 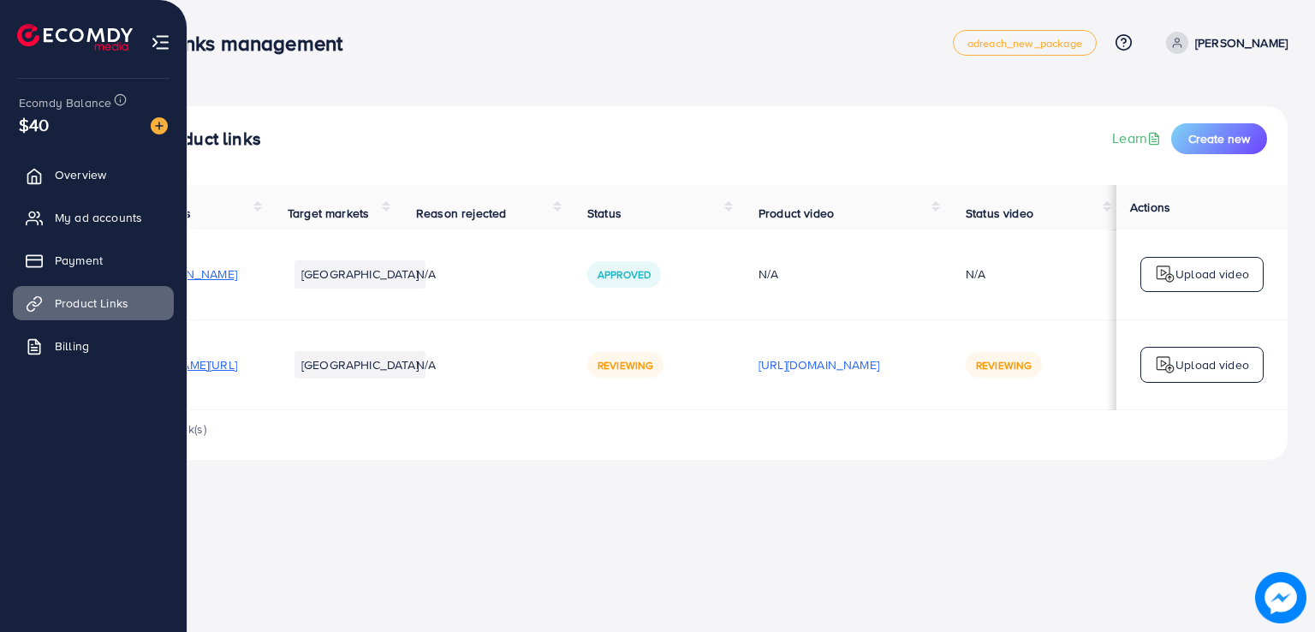 What do you see at coordinates (1219, 139) in the screenshot?
I see `button: Create new` at bounding box center [1219, 139].